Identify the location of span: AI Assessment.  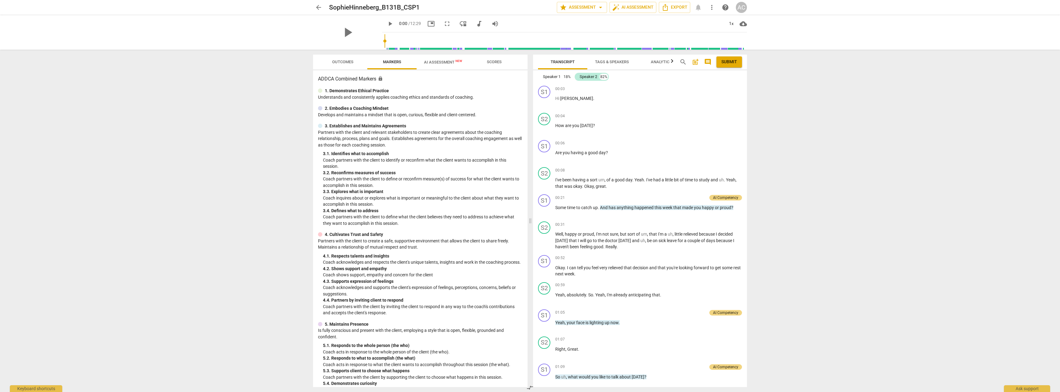
(633, 7).